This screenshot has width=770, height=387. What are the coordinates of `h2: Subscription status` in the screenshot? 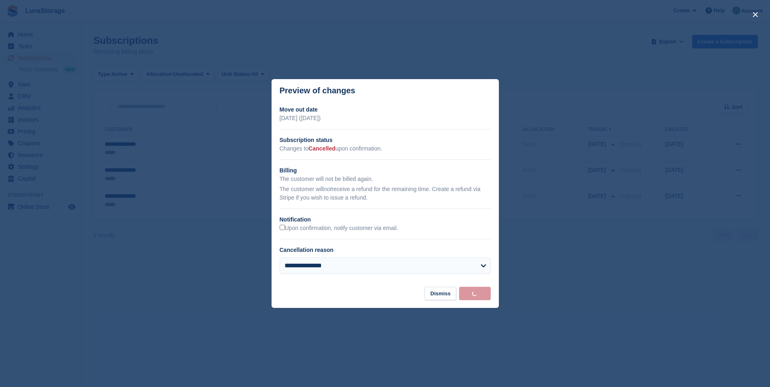 It's located at (385, 140).